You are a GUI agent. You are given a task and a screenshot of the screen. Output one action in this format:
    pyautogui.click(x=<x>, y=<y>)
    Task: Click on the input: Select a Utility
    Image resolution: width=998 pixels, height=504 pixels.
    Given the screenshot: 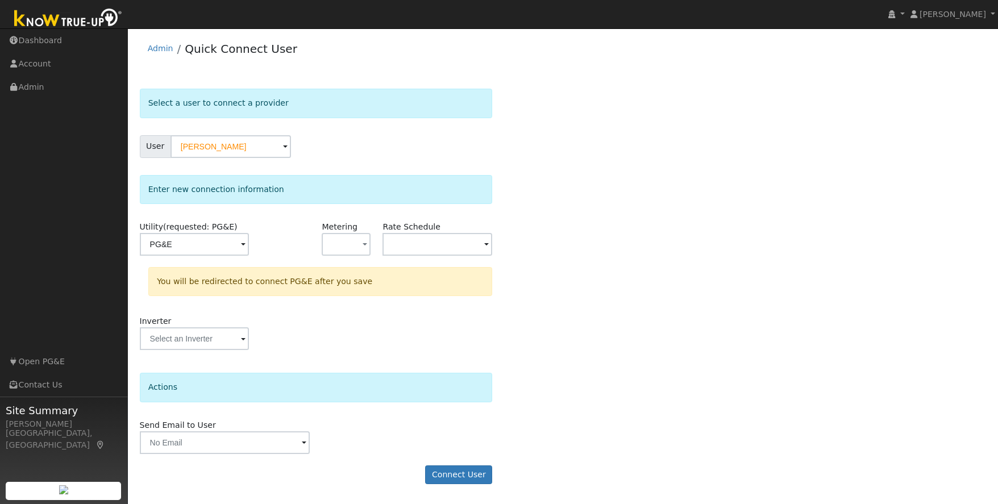 What is the action you would take?
    pyautogui.click(x=194, y=244)
    